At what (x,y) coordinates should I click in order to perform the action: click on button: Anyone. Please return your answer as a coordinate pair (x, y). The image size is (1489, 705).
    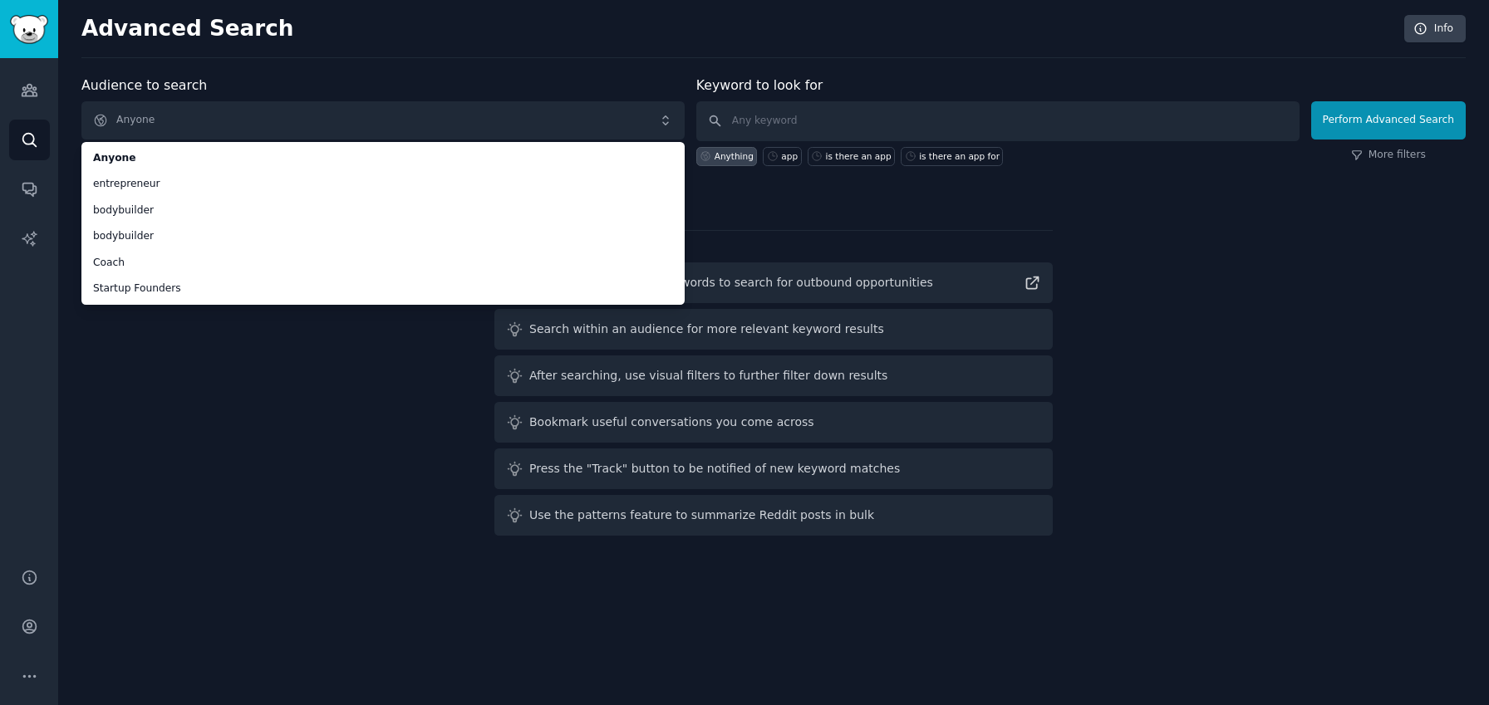
    Looking at the image, I should click on (383, 120).